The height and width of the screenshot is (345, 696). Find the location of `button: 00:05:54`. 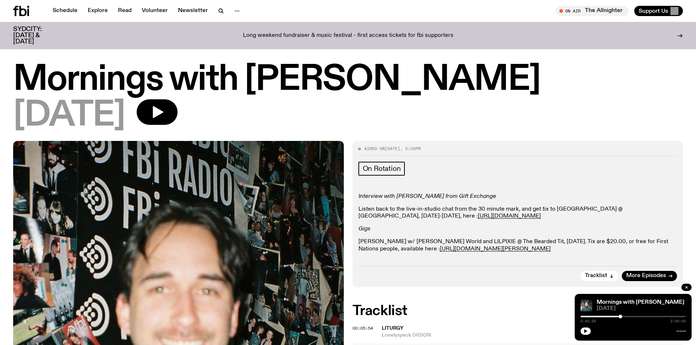

button: 00:05:54 is located at coordinates (363, 329).